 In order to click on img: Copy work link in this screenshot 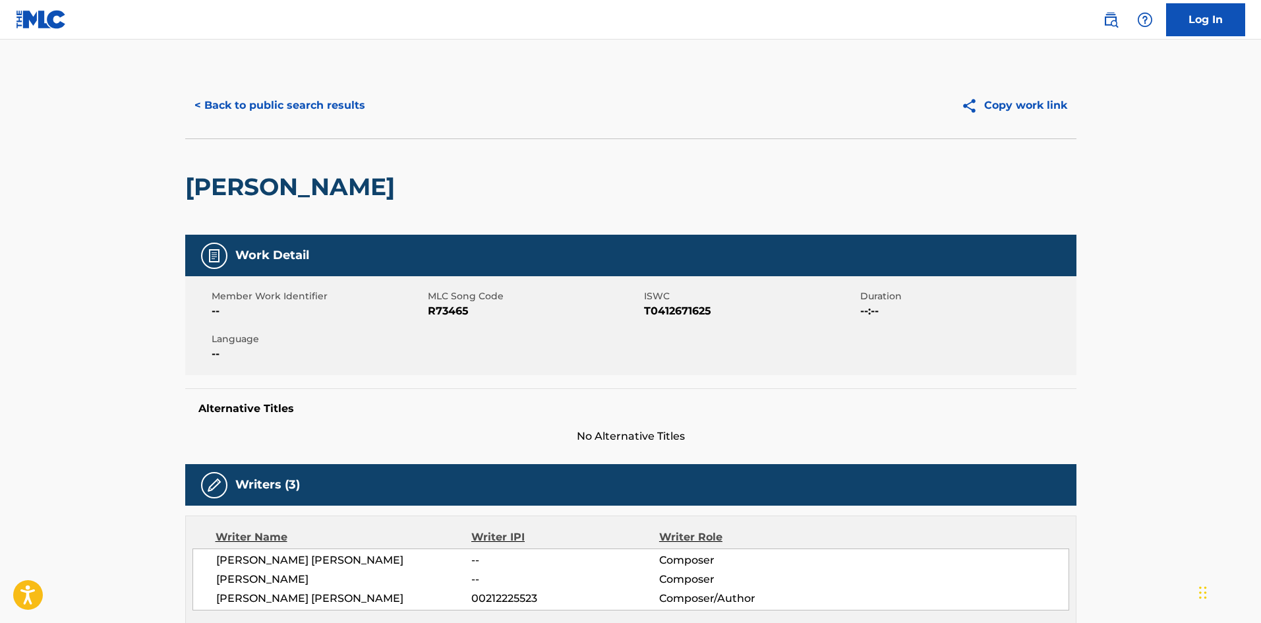, I will do `click(972, 105)`.